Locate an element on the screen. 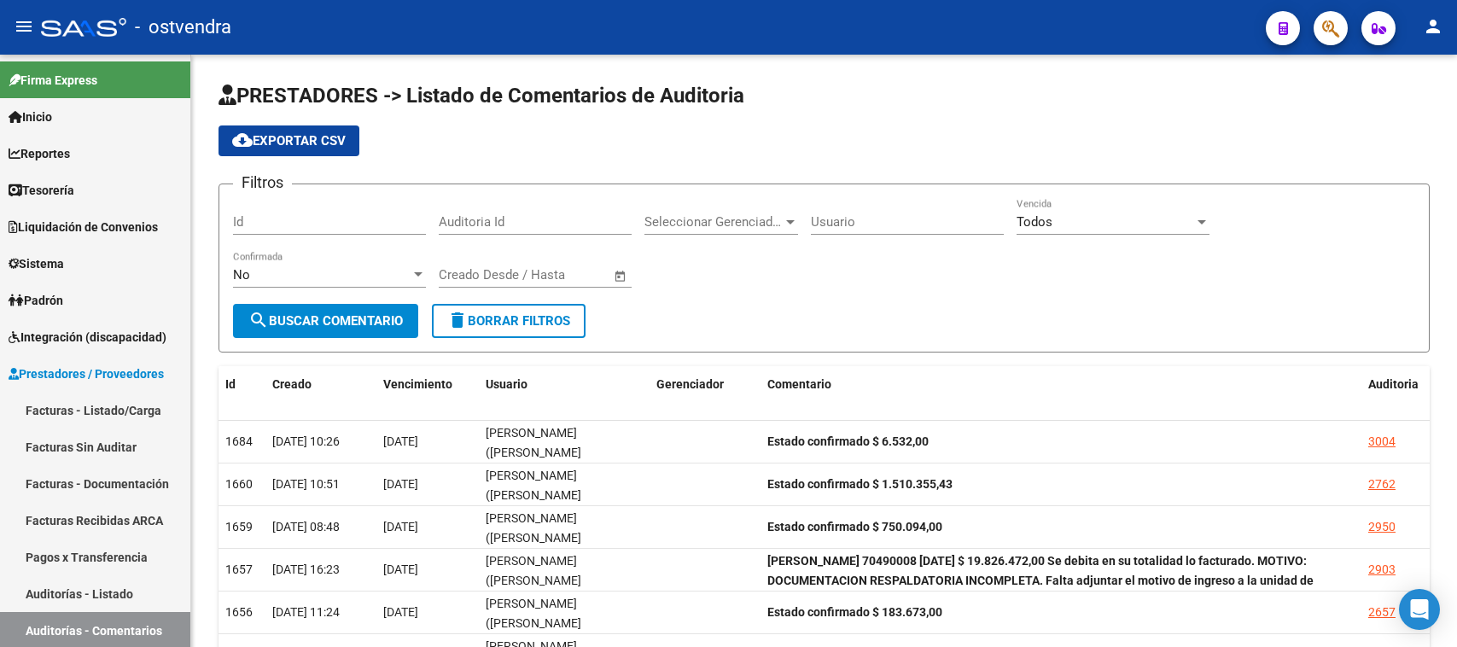 Image resolution: width=1457 pixels, height=647 pixels. span: PRESTADORES -> Listado de Comentarios de Auditoria is located at coordinates (481, 96).